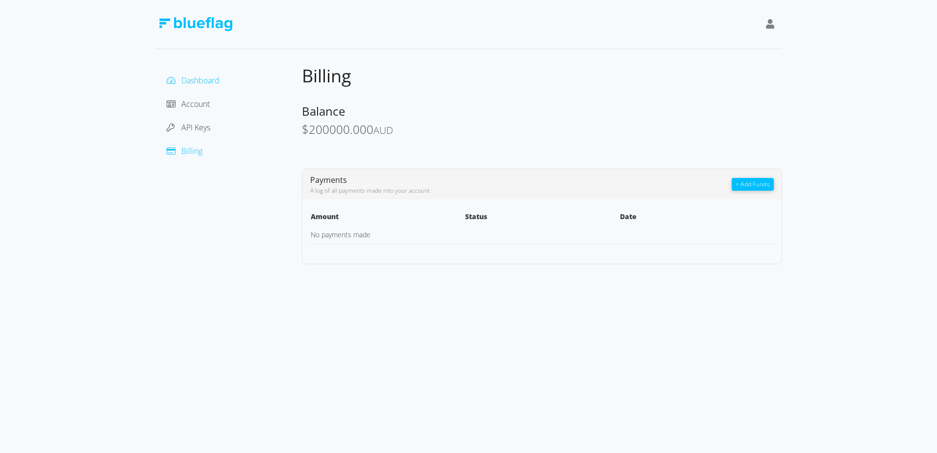 This screenshot has height=453, width=937. Describe the element at coordinates (341, 129) in the screenshot. I see `span: 200000.000` at that location.